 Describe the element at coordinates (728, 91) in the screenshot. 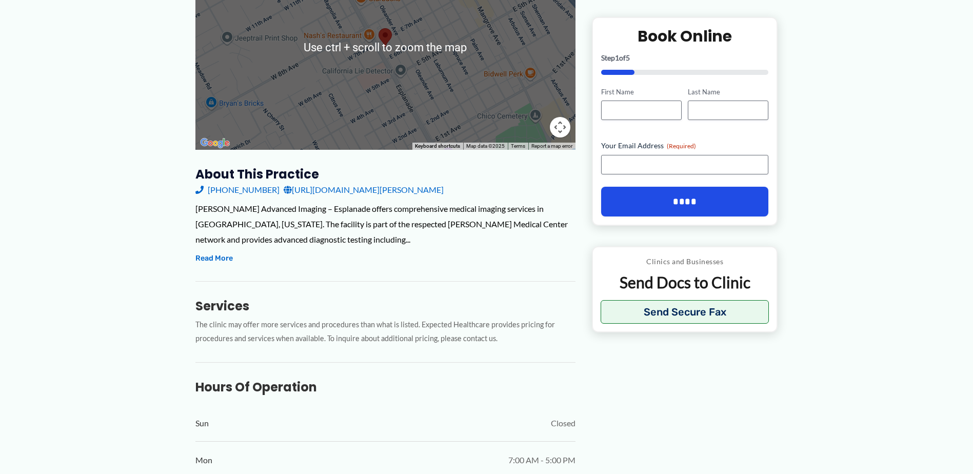

I see `label: Last Name` at that location.